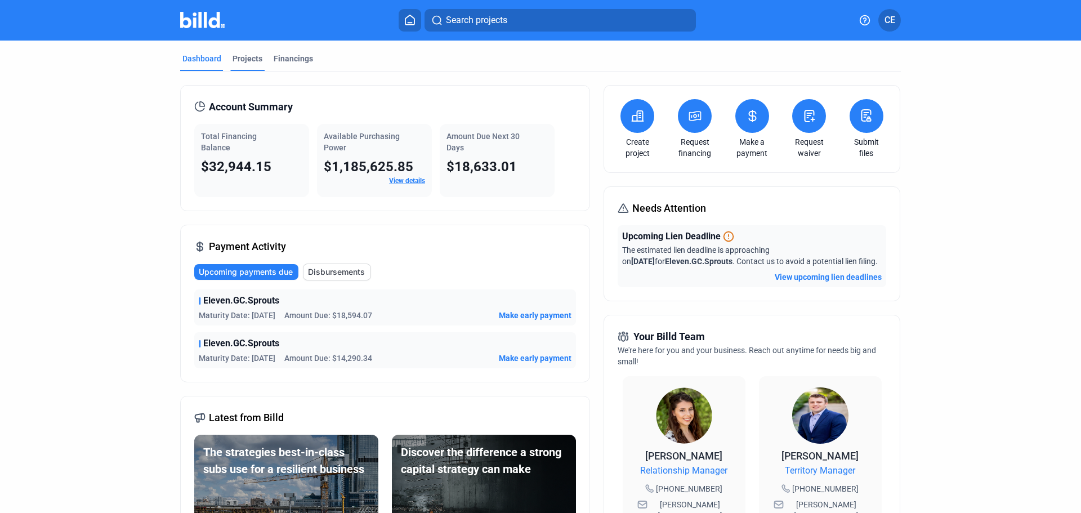  Describe the element at coordinates (669, 208) in the screenshot. I see `span: Needs Attention` at that location.